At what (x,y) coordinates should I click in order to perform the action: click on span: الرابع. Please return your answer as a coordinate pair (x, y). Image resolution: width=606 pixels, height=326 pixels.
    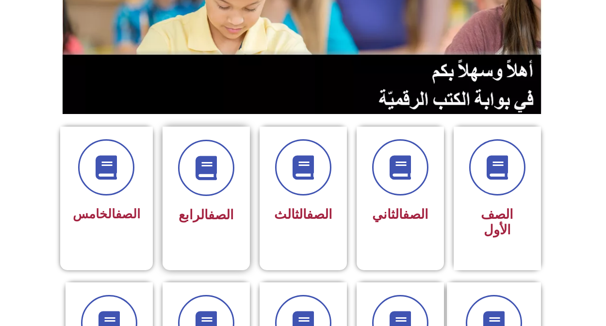
    Looking at the image, I should click on (206, 215).